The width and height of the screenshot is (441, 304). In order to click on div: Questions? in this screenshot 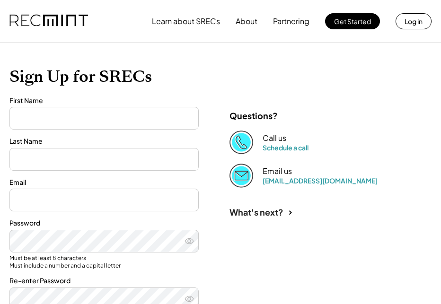, I will do `click(254, 115)`.